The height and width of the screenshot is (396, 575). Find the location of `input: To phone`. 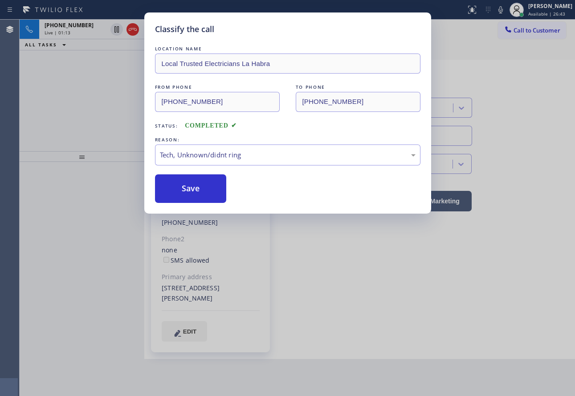

input: To phone is located at coordinates (358, 102).